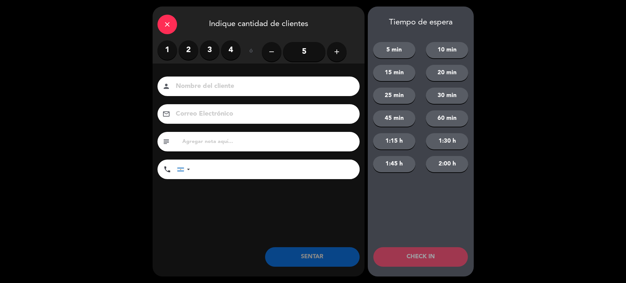 This screenshot has height=283, width=626. What do you see at coordinates (312, 257) in the screenshot?
I see `button: SENTAR` at bounding box center [312, 257].